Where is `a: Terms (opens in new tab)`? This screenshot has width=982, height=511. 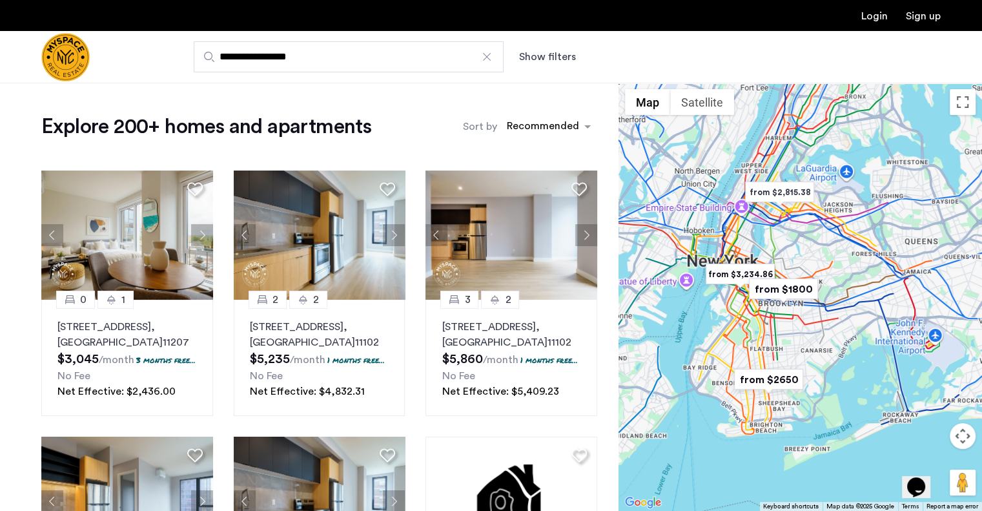
a: Terms (opens in new tab) is located at coordinates (910, 506).